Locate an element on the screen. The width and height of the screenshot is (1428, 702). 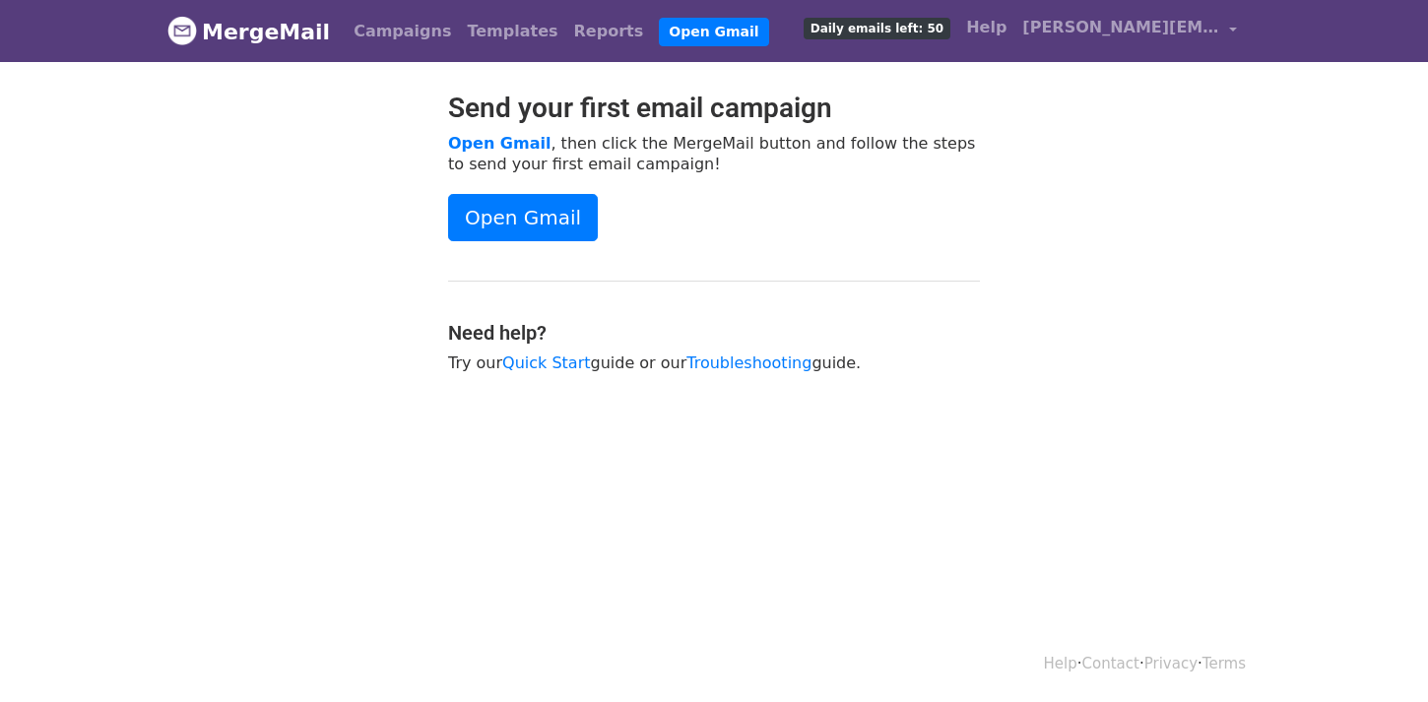
a: Troubleshooting is located at coordinates (748, 362).